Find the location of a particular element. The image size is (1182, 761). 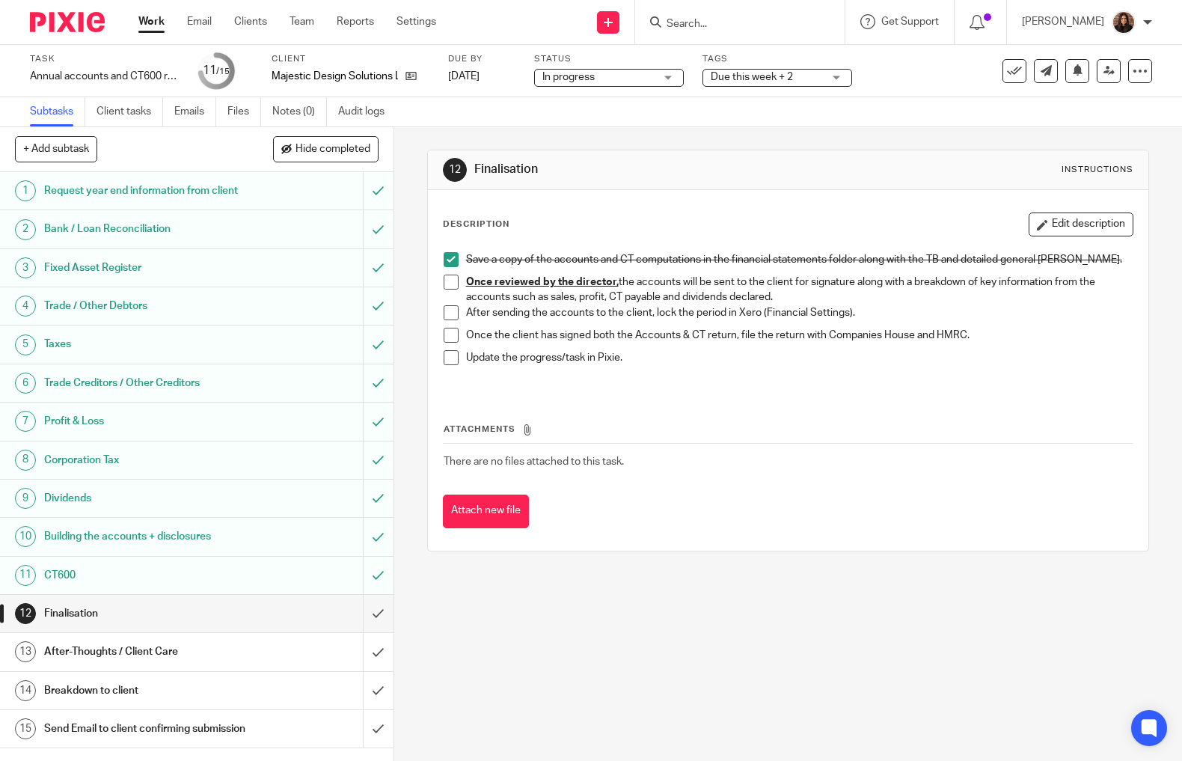

div: 7 is located at coordinates (25, 421).